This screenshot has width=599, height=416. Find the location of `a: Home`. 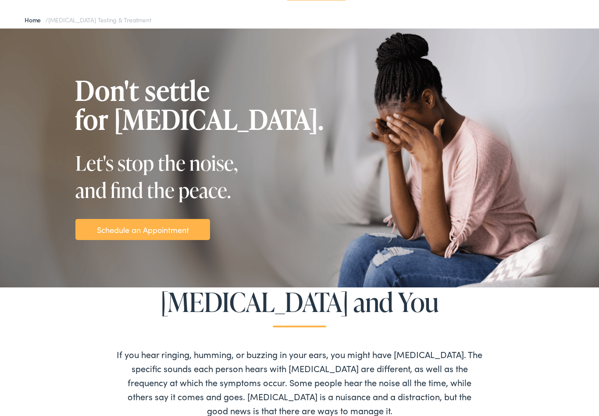

a: Home is located at coordinates (35, 20).